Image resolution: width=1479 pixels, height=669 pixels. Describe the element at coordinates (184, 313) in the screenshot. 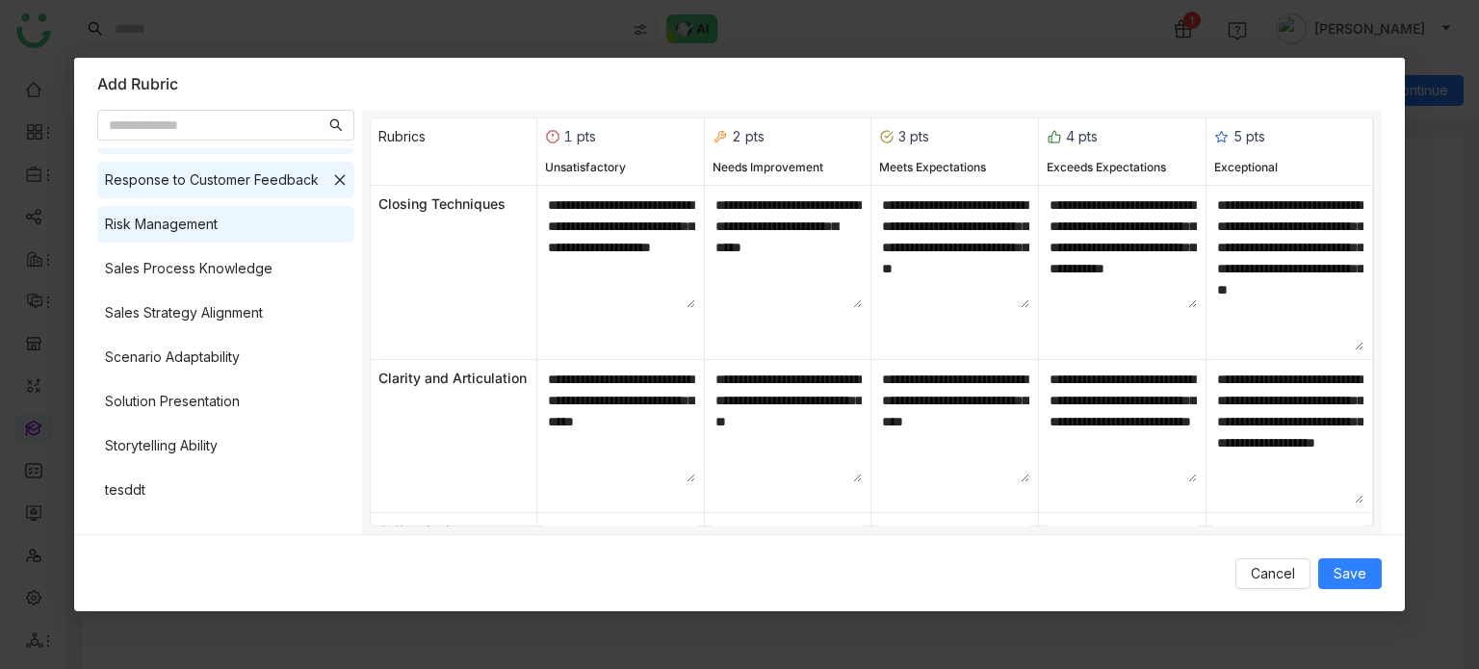

I see `div: Sales Strategy Alignment` at that location.